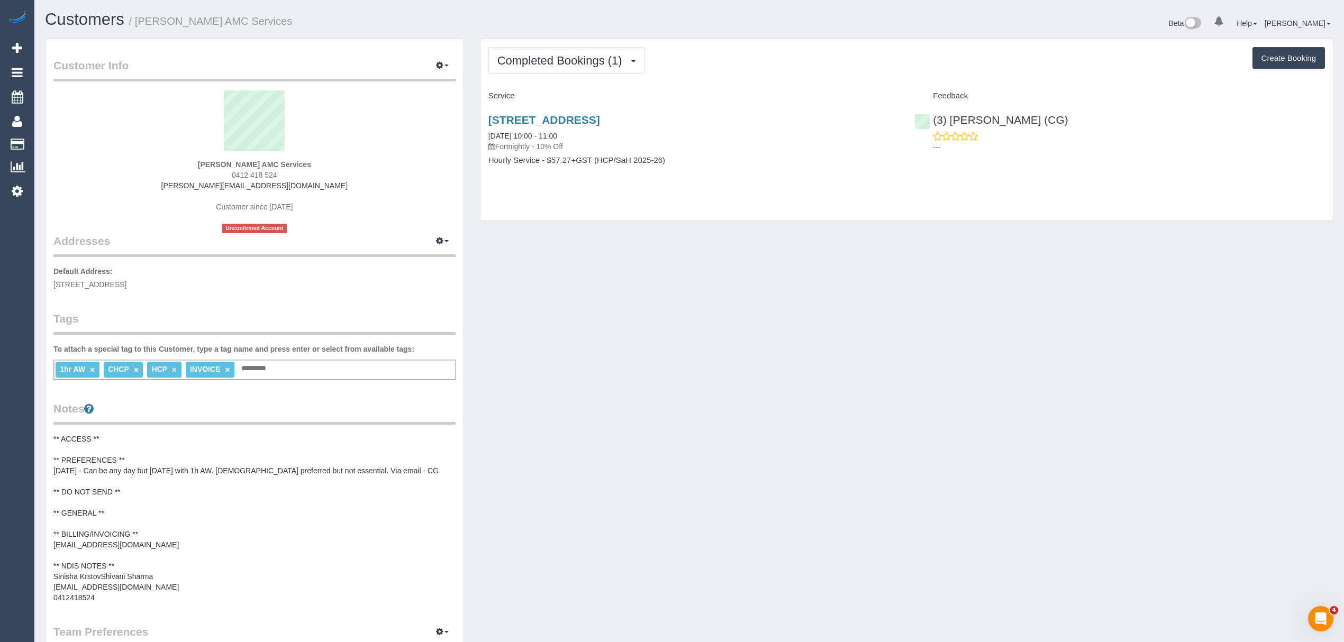 This screenshot has width=1344, height=642. What do you see at coordinates (1289, 58) in the screenshot?
I see `button: Create Booking` at bounding box center [1289, 58].